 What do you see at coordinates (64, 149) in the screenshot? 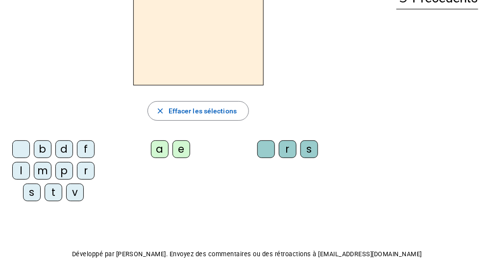
I see `div: d` at bounding box center [64, 149].